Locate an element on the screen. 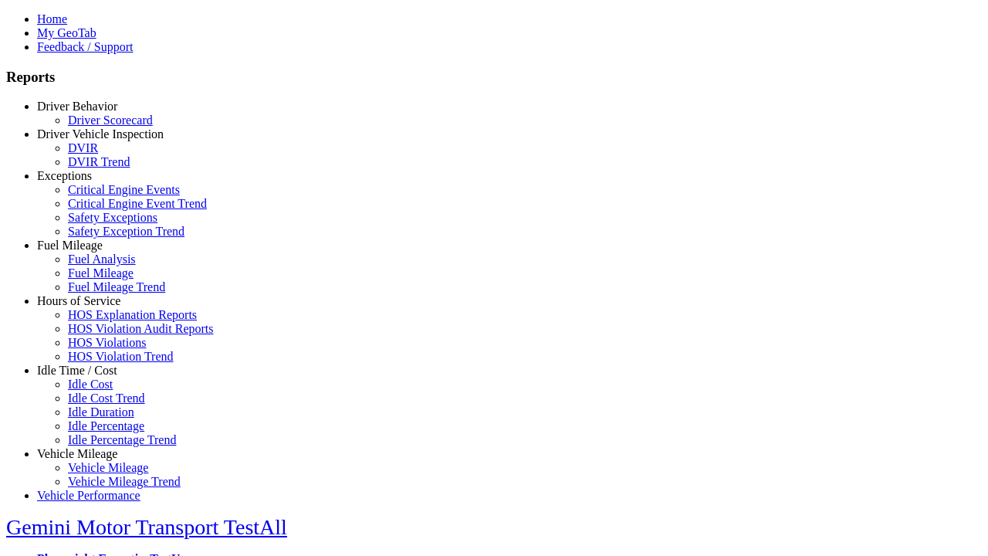  a: My GeoTab is located at coordinates (66, 32).